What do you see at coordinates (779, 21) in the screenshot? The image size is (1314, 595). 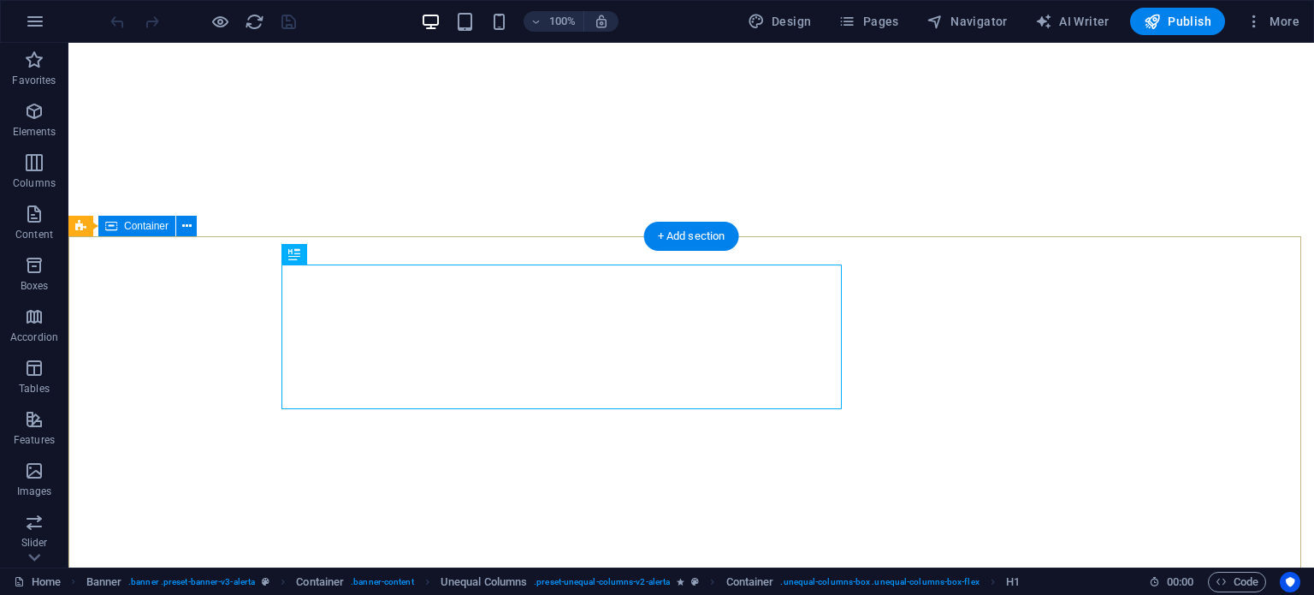 I see `button: Design` at bounding box center [779, 21].